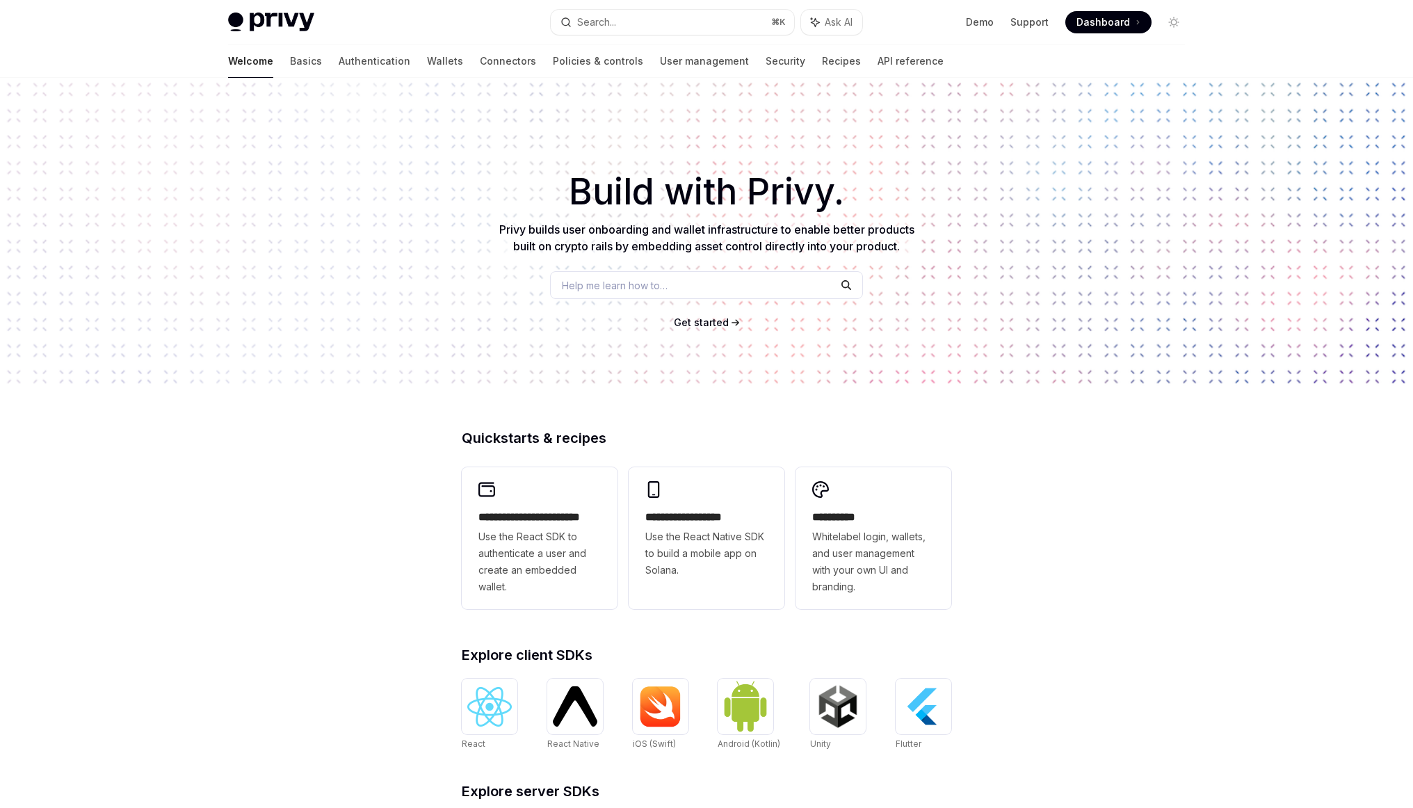 The width and height of the screenshot is (1413, 808). I want to click on img: Android (Kotlin), so click(745, 706).